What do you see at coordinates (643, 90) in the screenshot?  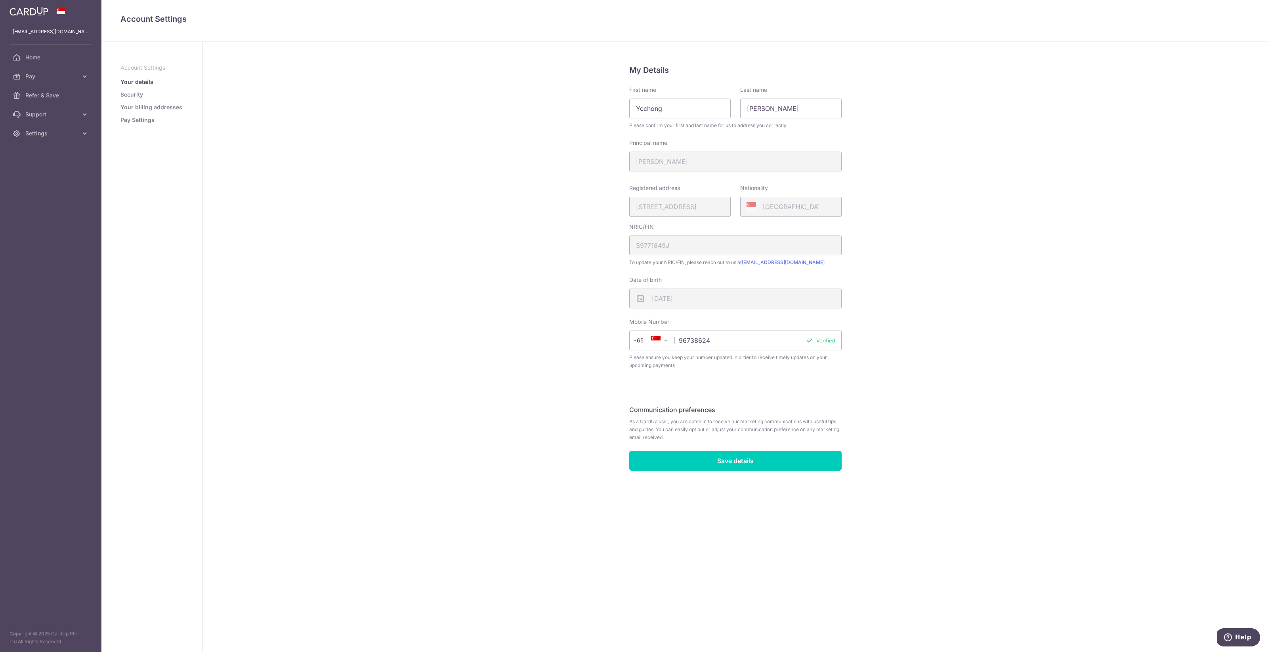 I see `label: First name` at bounding box center [643, 90].